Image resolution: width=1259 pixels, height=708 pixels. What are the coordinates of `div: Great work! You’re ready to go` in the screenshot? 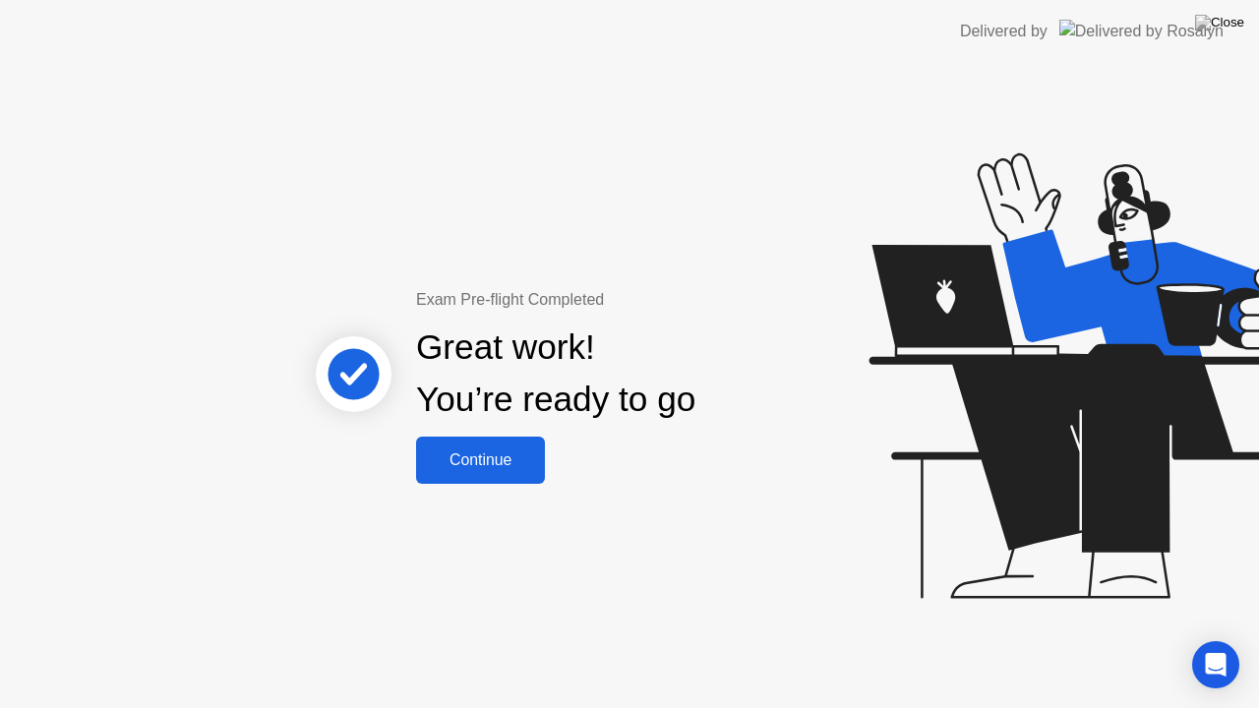 It's located at (556, 374).